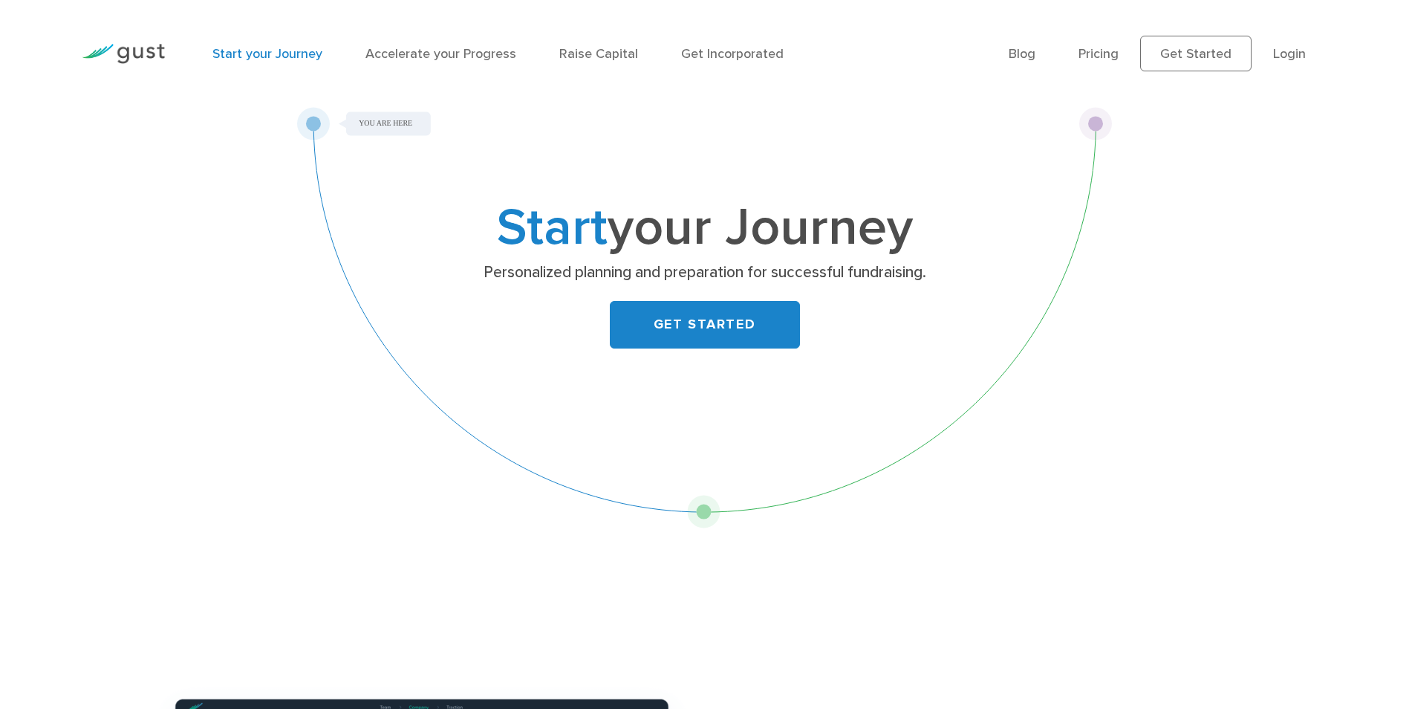  What do you see at coordinates (1289, 53) in the screenshot?
I see `a: Login` at bounding box center [1289, 53].